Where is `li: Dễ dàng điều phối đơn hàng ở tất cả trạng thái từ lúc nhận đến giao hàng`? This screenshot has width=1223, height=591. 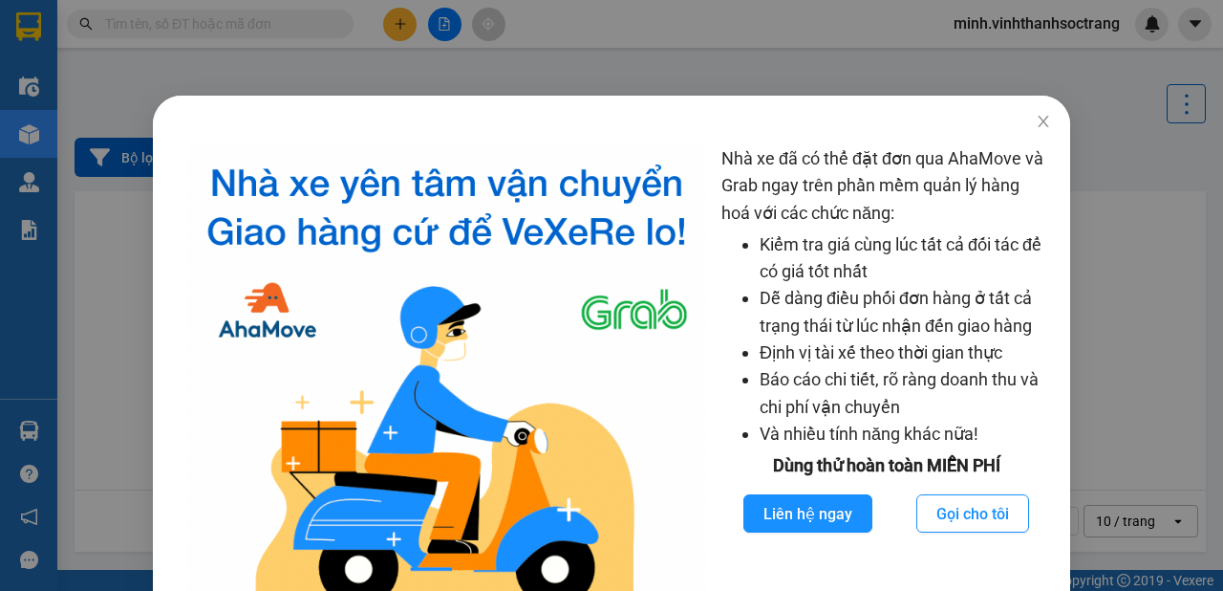 li: Dễ dàng điều phối đơn hàng ở tất cả trạng thái từ lúc nhận đến giao hàng is located at coordinates (905, 311).